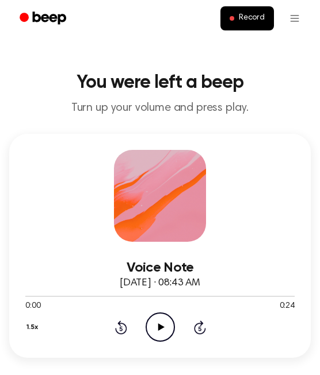 The image size is (320, 375). I want to click on button: 1.5x, so click(33, 328).